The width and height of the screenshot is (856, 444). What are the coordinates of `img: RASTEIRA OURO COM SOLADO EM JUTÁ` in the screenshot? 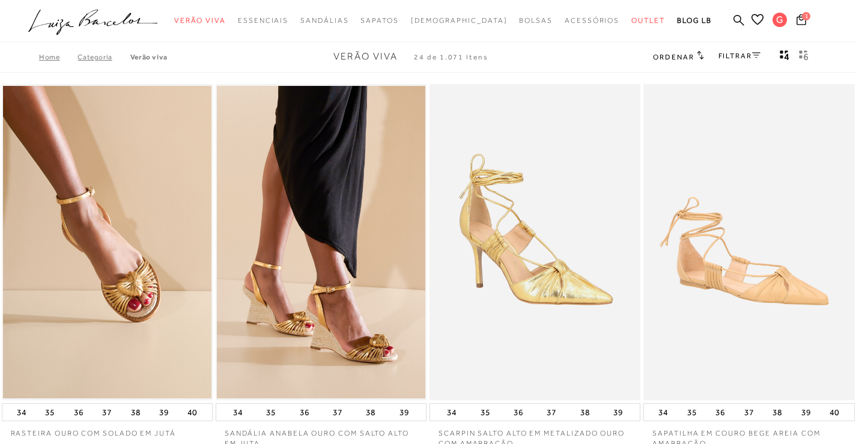 It's located at (107, 242).